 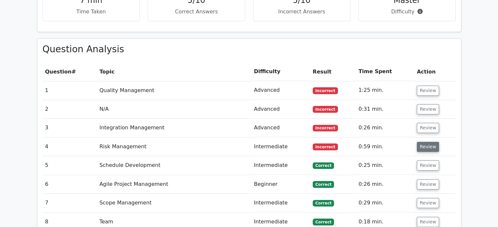 What do you see at coordinates (385, 109) in the screenshot?
I see `td: 0:31 min.` at bounding box center [385, 109].